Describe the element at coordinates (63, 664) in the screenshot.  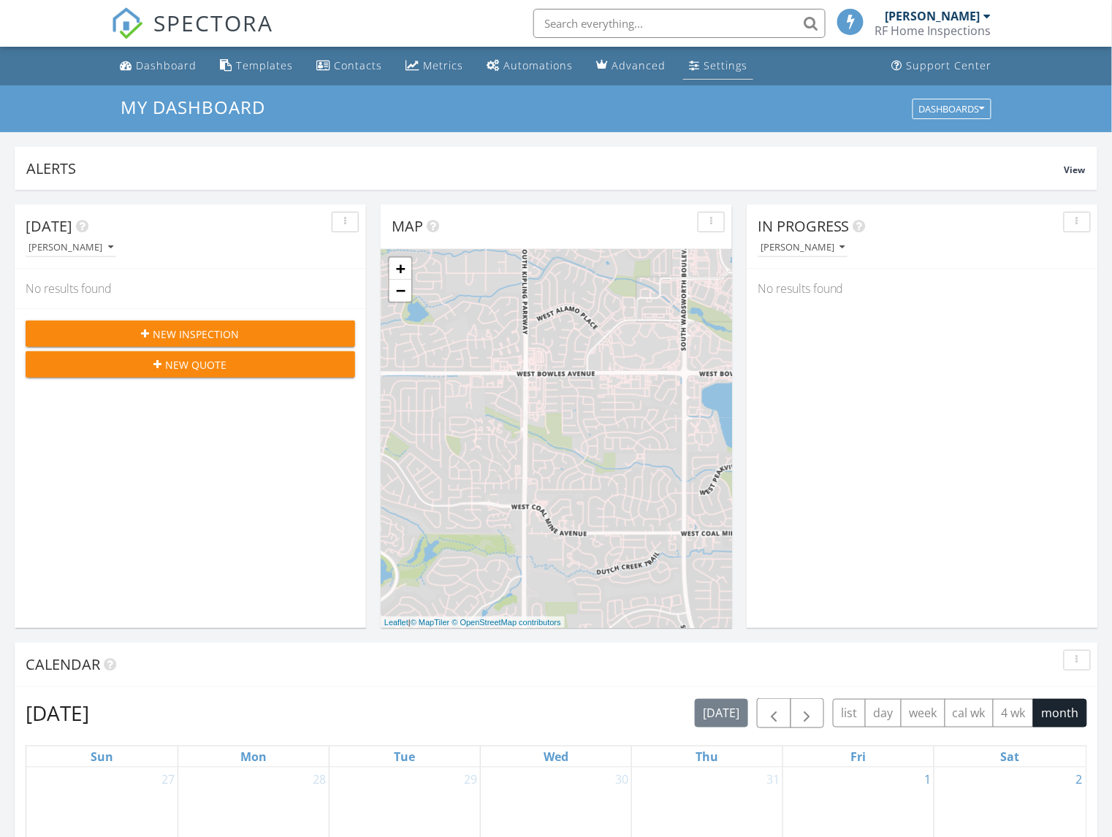
I see `span: Calendar` at that location.